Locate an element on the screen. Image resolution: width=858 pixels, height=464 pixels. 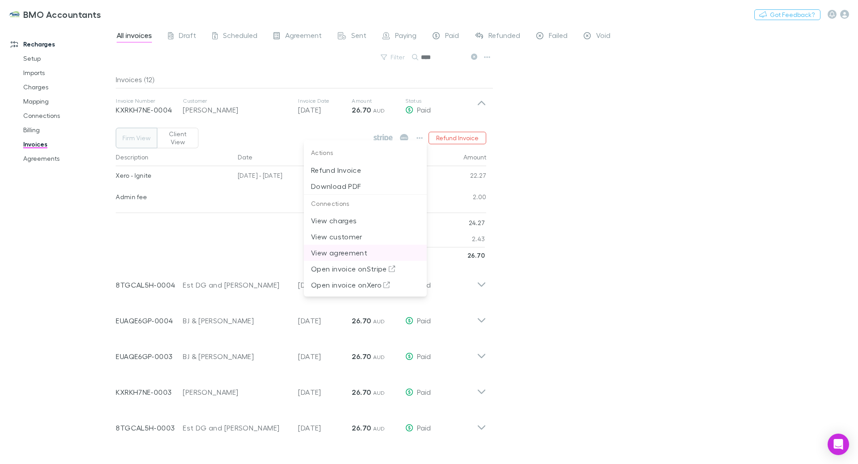
li: Refund Invoice is located at coordinates (365, 170).